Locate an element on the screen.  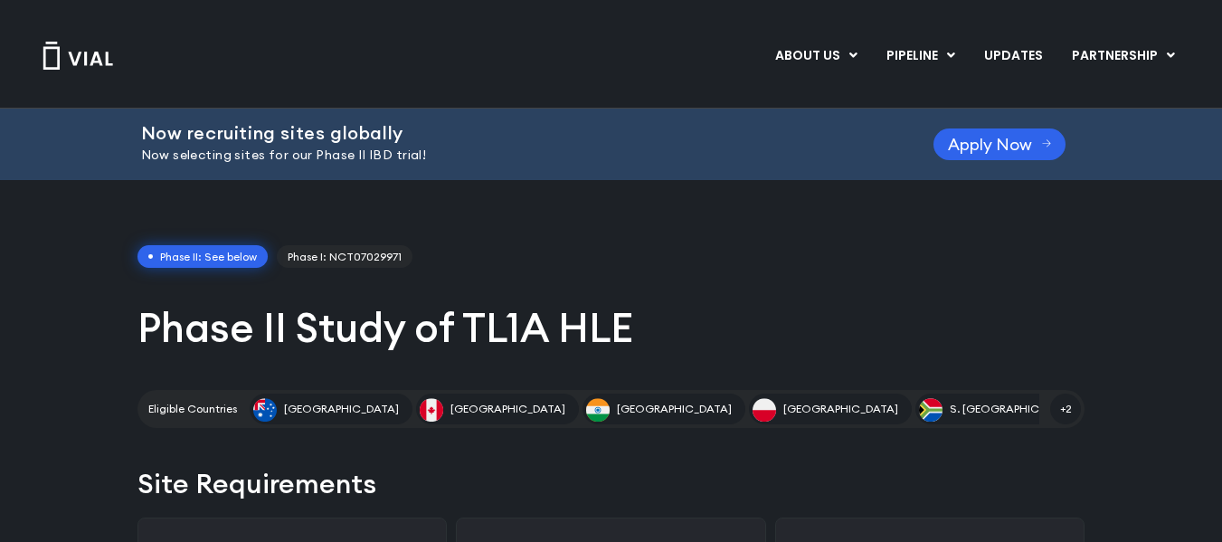
a: Apply Now is located at coordinates (999, 144).